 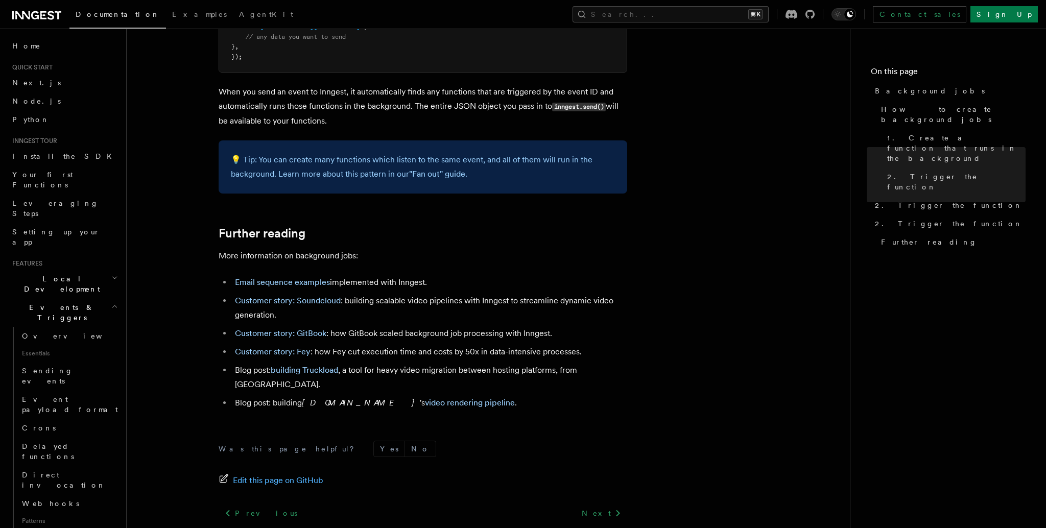 What do you see at coordinates (280, 333) in the screenshot?
I see `a: Customer story: GitBook` at bounding box center [280, 333].